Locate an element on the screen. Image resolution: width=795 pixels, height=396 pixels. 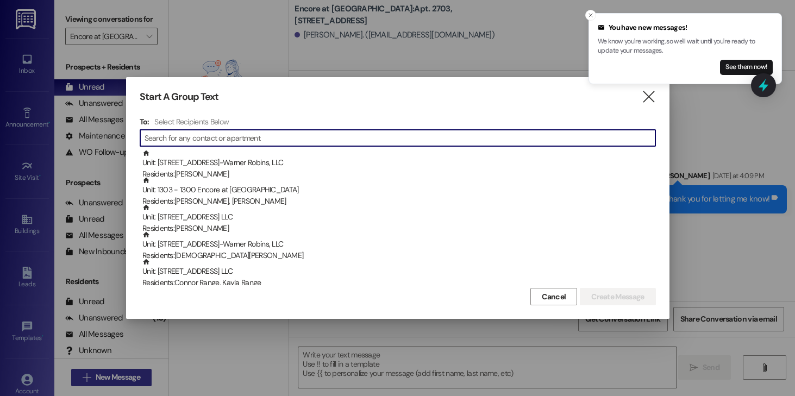
h3: Start A Group Text is located at coordinates (179, 97).